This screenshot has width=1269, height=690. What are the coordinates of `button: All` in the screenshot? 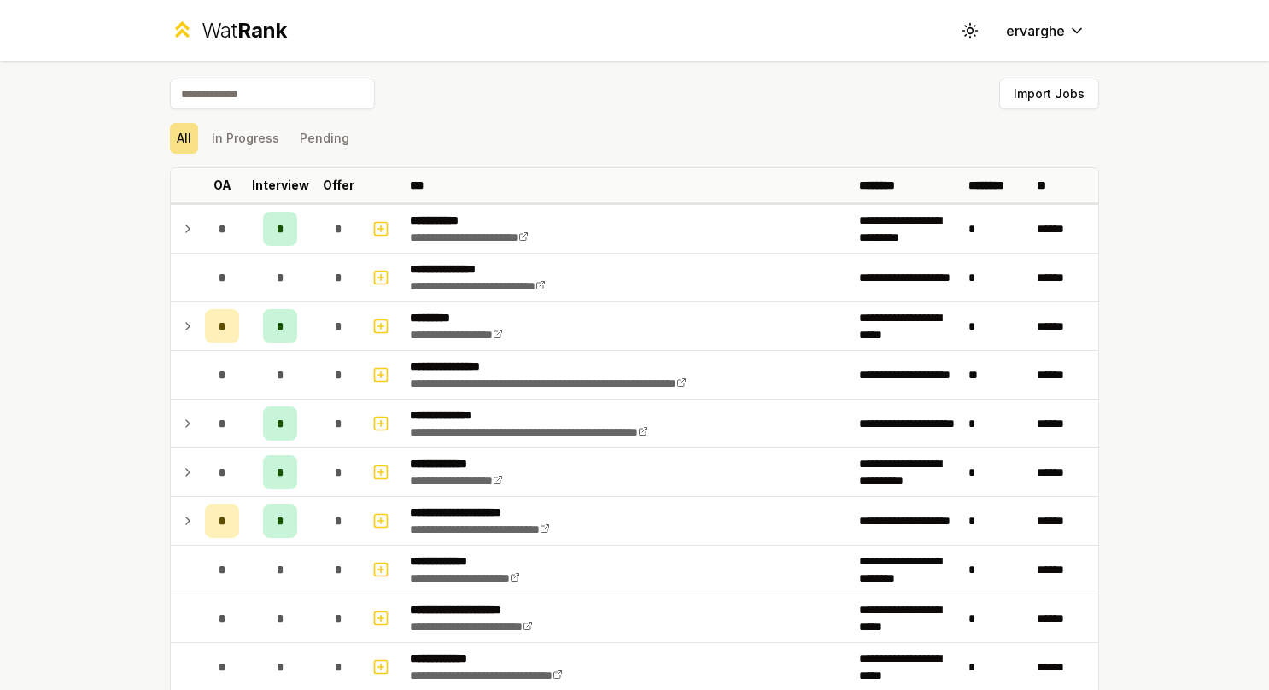 It's located at (184, 138).